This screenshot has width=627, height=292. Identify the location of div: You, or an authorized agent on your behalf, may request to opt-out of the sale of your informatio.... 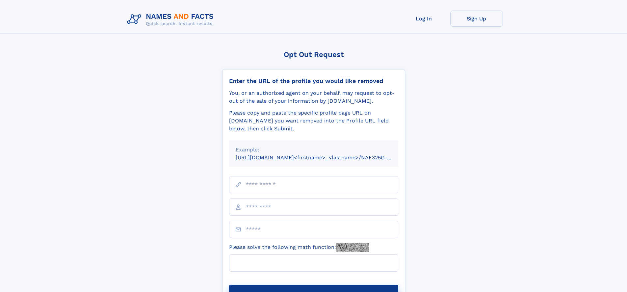
(314, 97).